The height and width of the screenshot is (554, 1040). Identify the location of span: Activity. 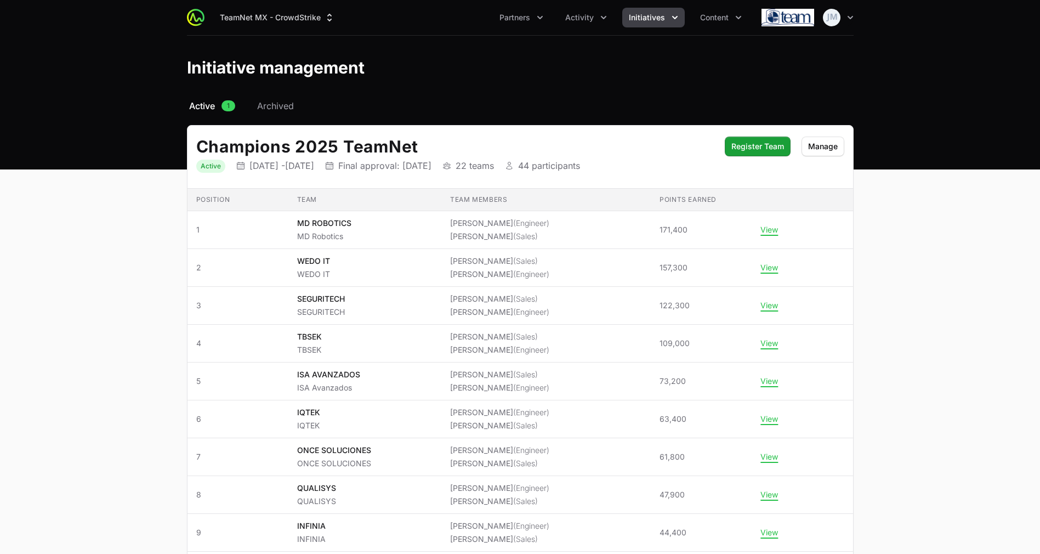
(580, 18).